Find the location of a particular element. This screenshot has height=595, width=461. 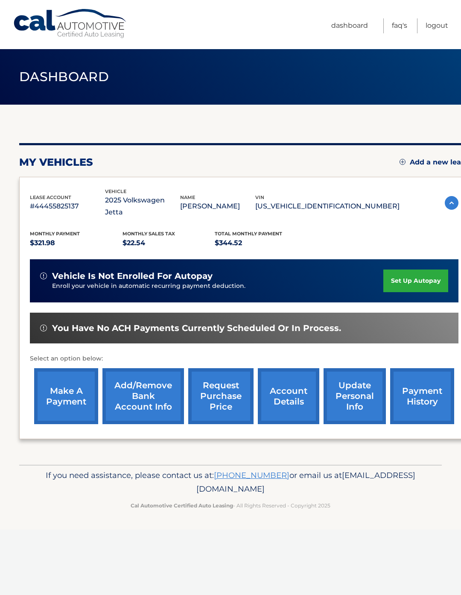

a: account details is located at coordinates (289, 396).